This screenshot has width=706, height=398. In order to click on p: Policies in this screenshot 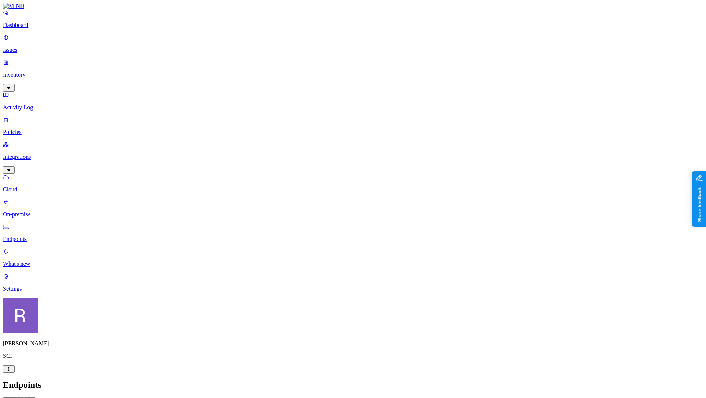, I will do `click(353, 132)`.